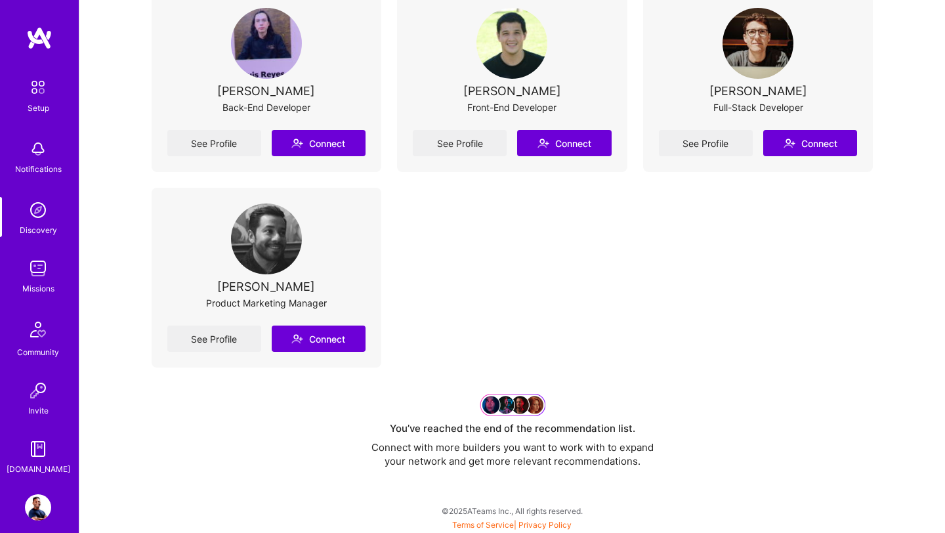  Describe the element at coordinates (38, 87) in the screenshot. I see `img: setup` at that location.